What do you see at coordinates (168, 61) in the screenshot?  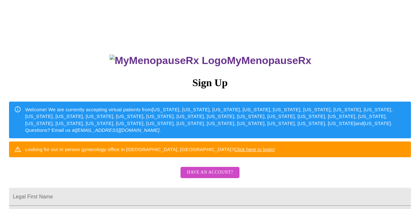 I see `img: MyMenopauseRx Logo` at bounding box center [168, 61].